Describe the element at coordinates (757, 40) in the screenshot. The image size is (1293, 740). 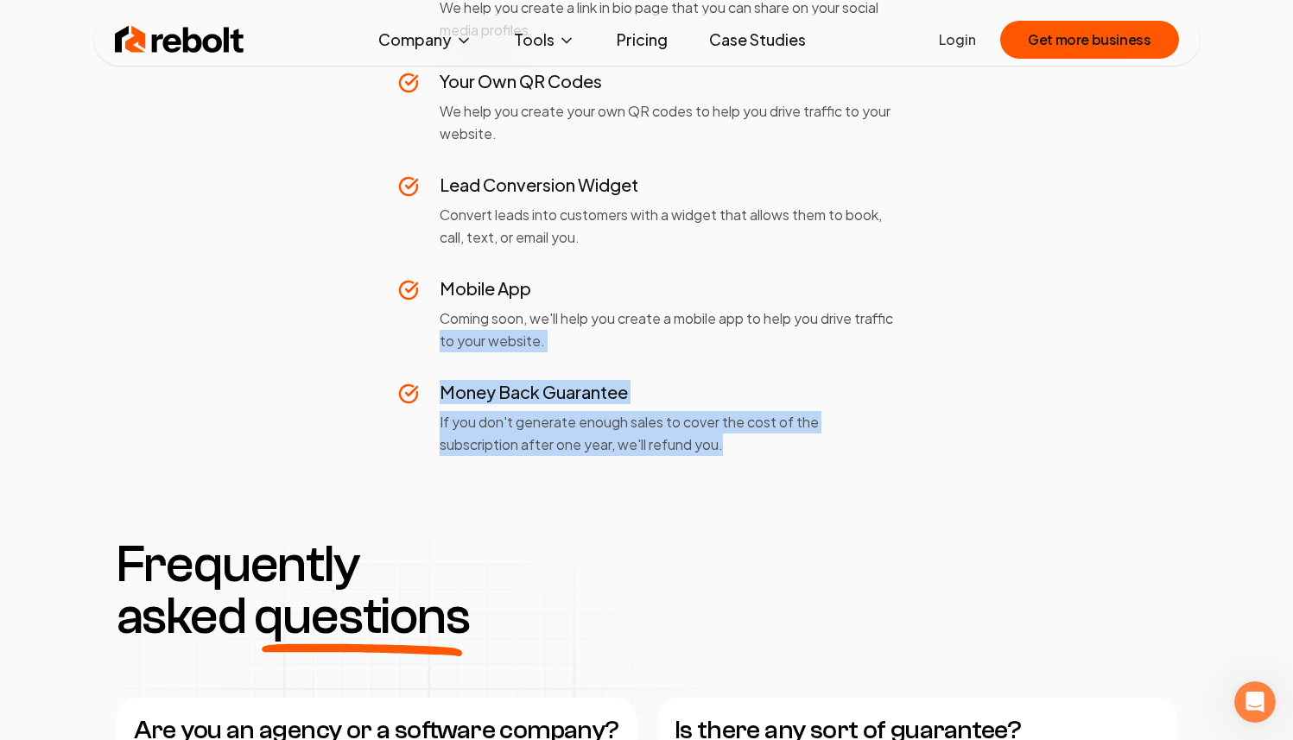
I see `a: Case Studies` at that location.